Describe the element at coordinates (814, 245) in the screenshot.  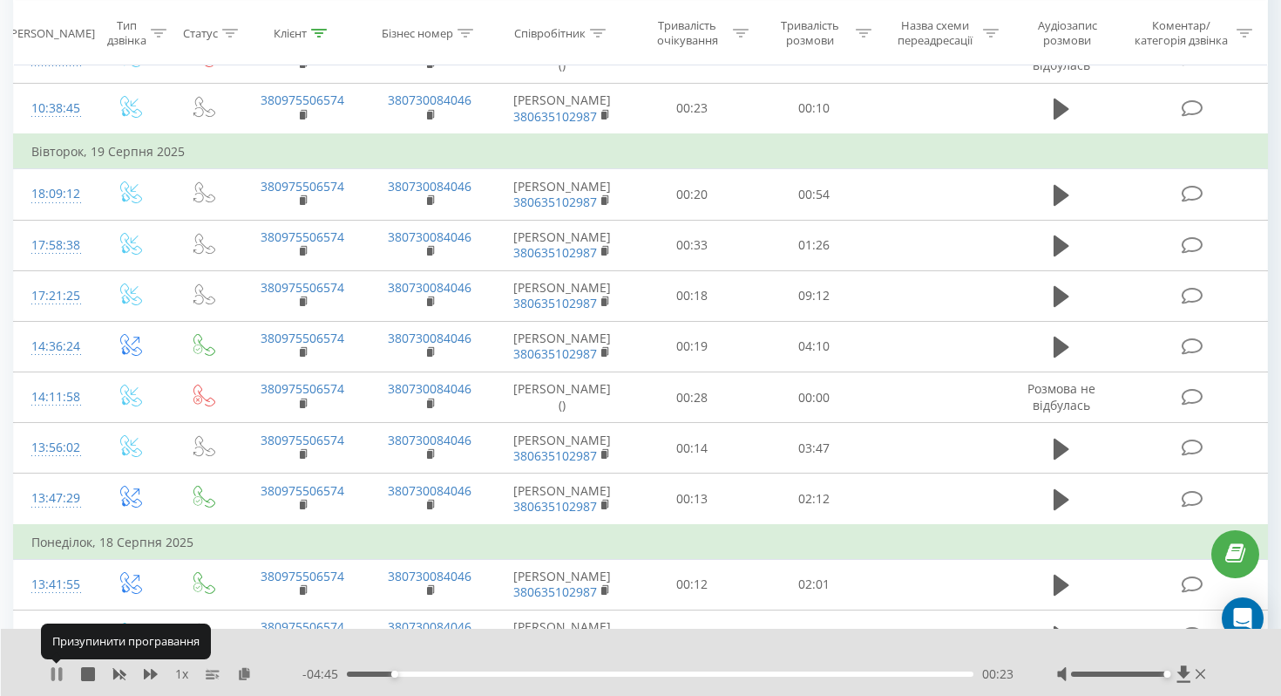
I see `td: 01:26` at that location.